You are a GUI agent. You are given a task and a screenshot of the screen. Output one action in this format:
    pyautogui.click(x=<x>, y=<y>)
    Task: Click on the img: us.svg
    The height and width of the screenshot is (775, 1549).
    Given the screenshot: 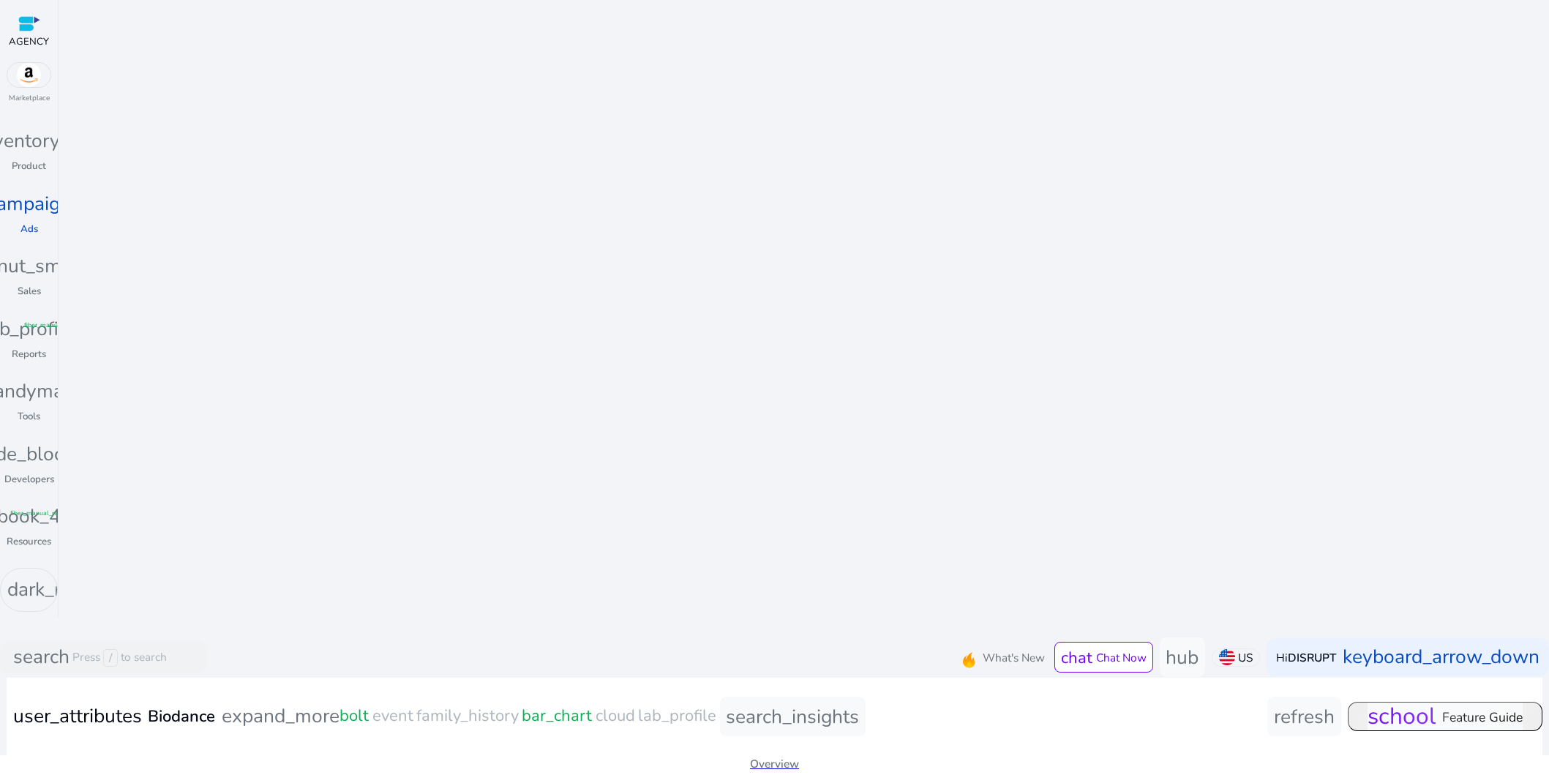 What is the action you would take?
    pyautogui.click(x=1227, y=657)
    